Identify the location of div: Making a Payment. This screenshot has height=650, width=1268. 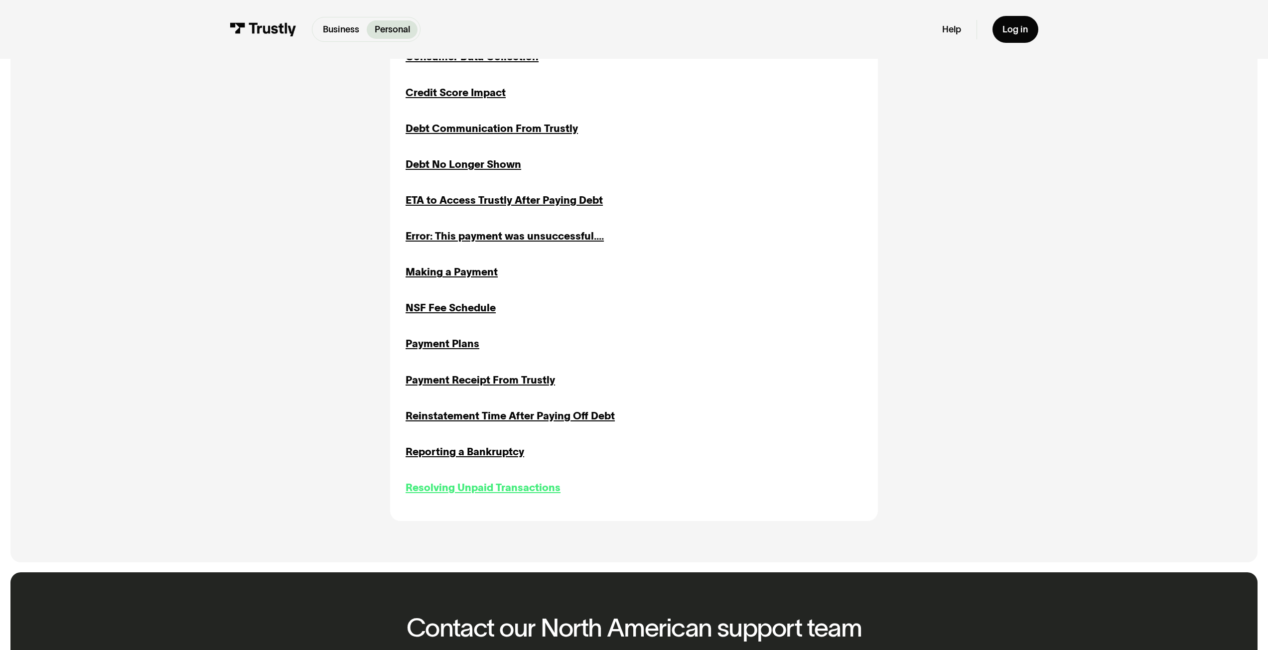
(452, 272).